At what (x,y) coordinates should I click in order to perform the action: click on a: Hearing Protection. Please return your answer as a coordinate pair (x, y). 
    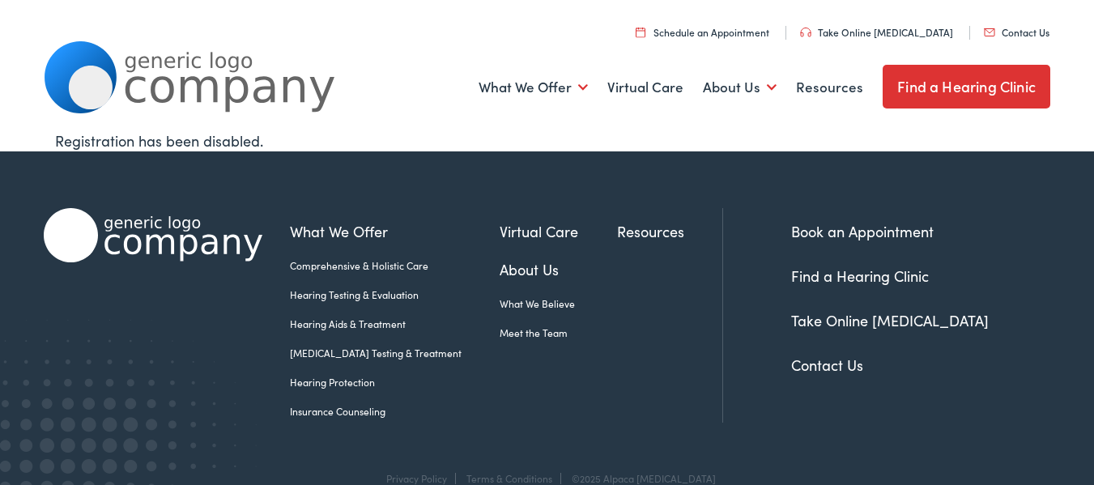
    Looking at the image, I should click on (394, 382).